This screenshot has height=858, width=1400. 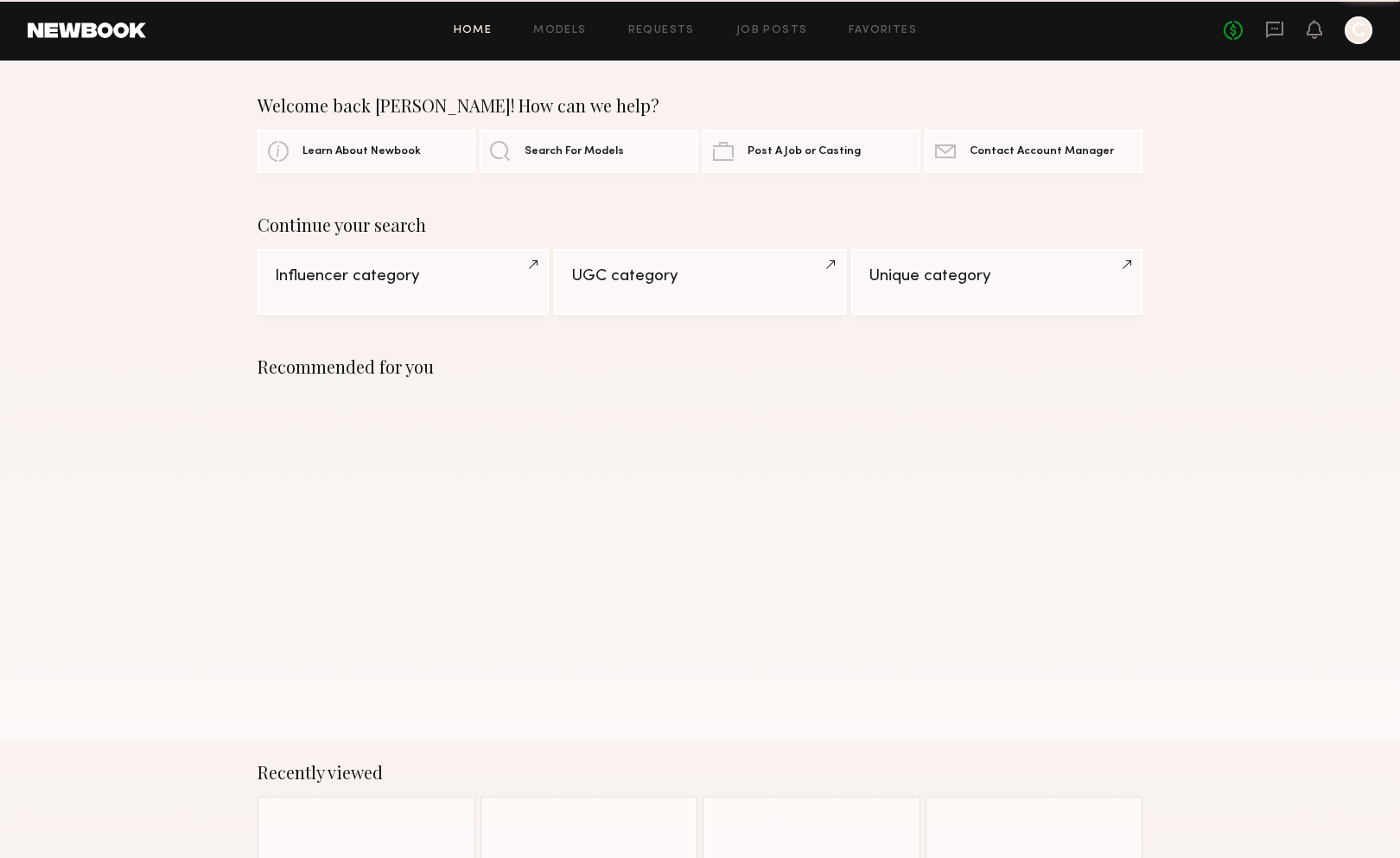 I want to click on a: Contact Account Manager, so click(x=1034, y=151).